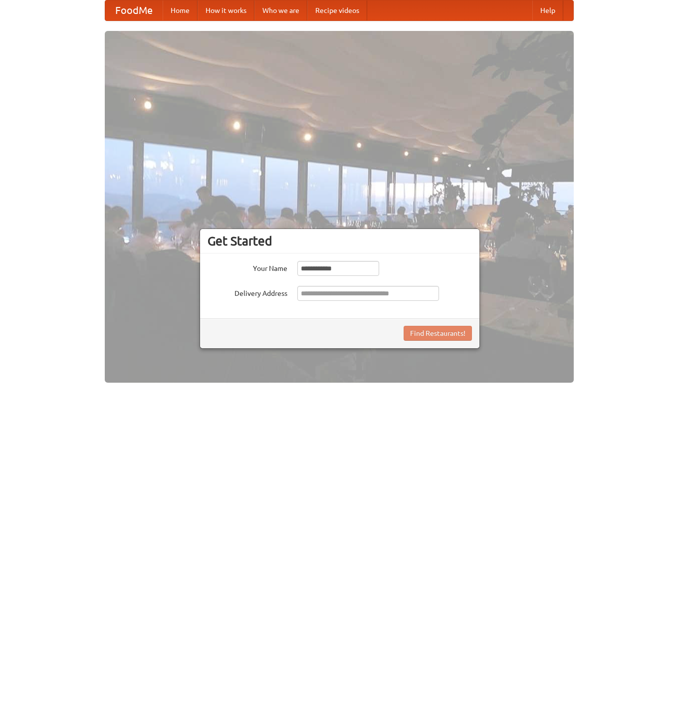  Describe the element at coordinates (180, 10) in the screenshot. I see `a: Home` at that location.